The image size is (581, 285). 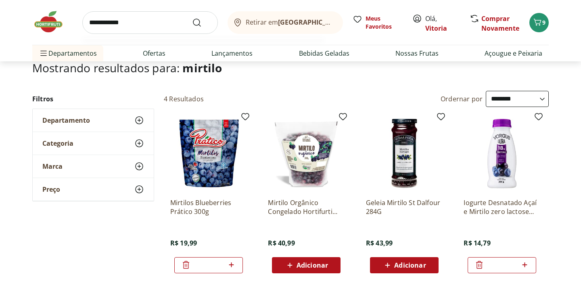 What do you see at coordinates (208, 153) in the screenshot?
I see `img: Mirtilos Blueberries Prático 300g` at bounding box center [208, 153].